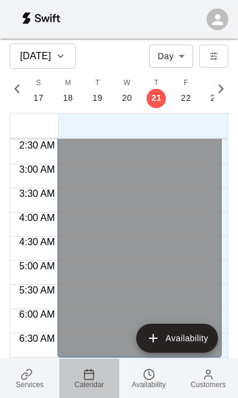 The height and width of the screenshot is (398, 238). Describe the element at coordinates (37, 218) in the screenshot. I see `span: 4:00 AM` at that location.